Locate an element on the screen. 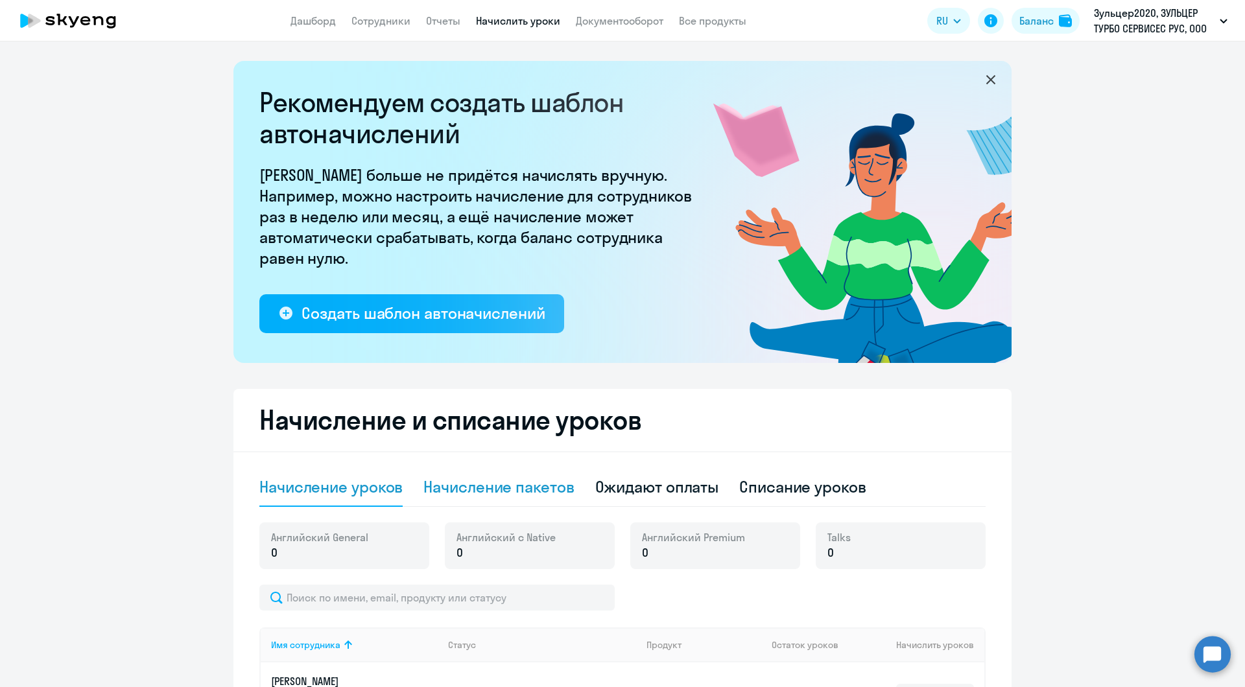  img: balance is located at coordinates (1066, 21).